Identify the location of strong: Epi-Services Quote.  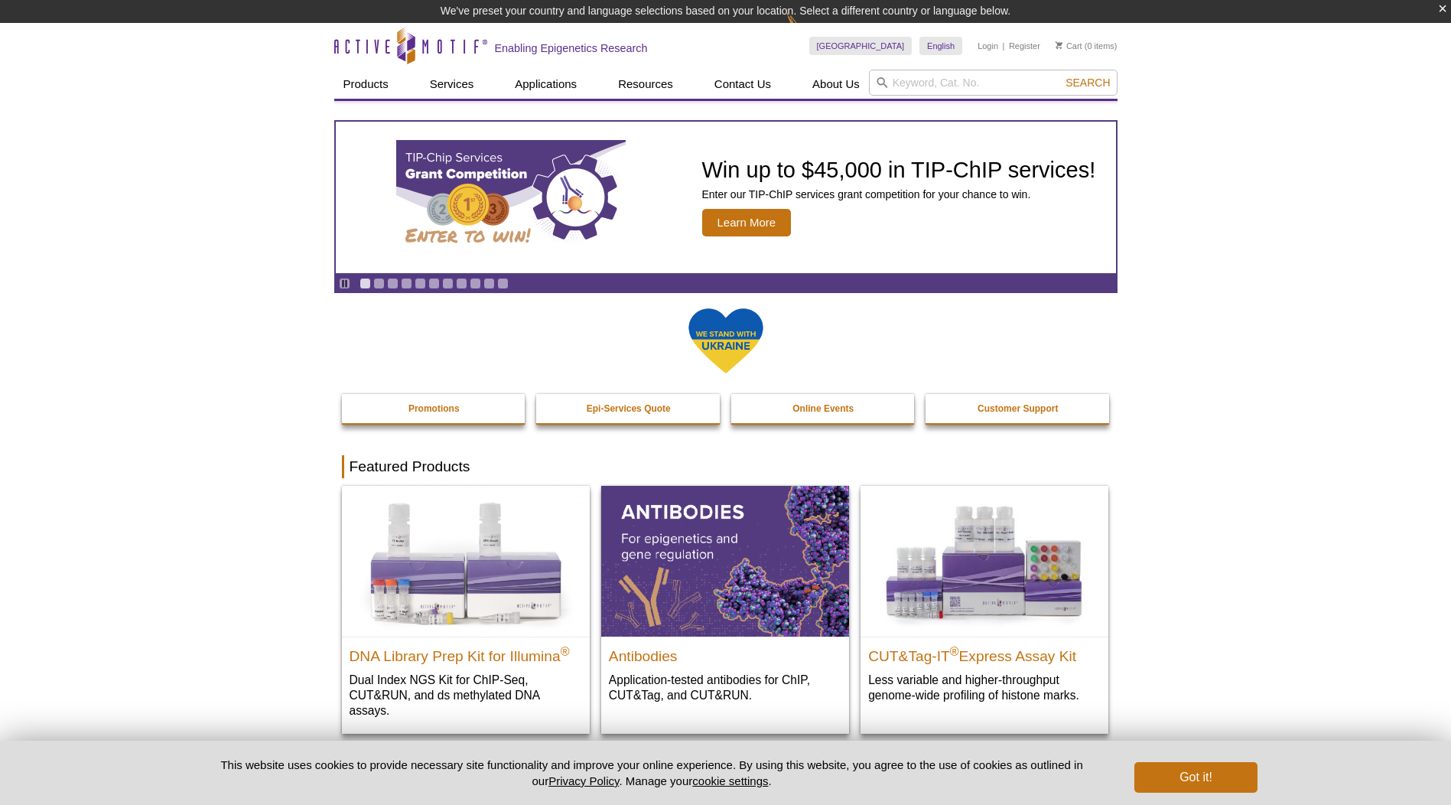
(629, 408).